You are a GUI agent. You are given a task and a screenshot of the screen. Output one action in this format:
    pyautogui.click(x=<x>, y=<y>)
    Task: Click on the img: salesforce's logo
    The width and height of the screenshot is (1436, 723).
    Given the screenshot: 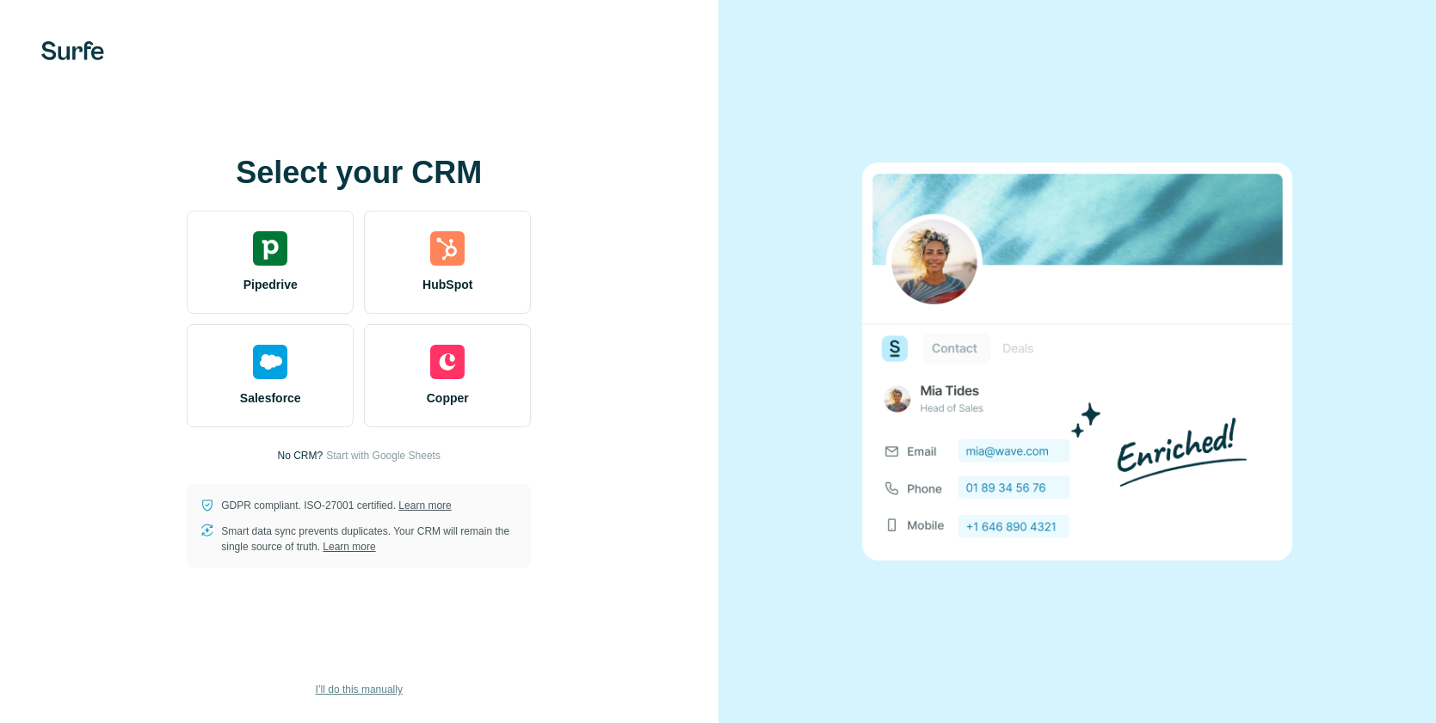 What is the action you would take?
    pyautogui.click(x=270, y=362)
    